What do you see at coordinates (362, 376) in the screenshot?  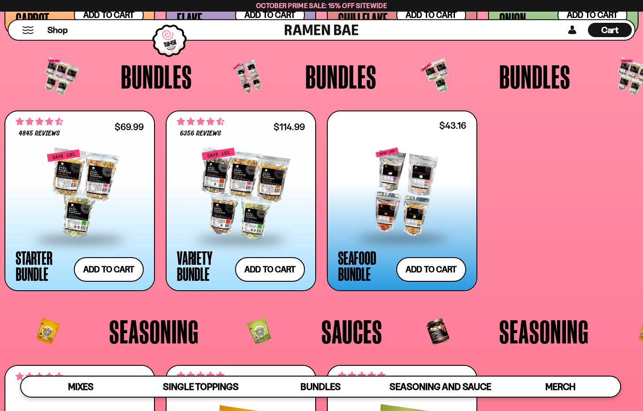 I see `span: 5.00 stars` at bounding box center [362, 376].